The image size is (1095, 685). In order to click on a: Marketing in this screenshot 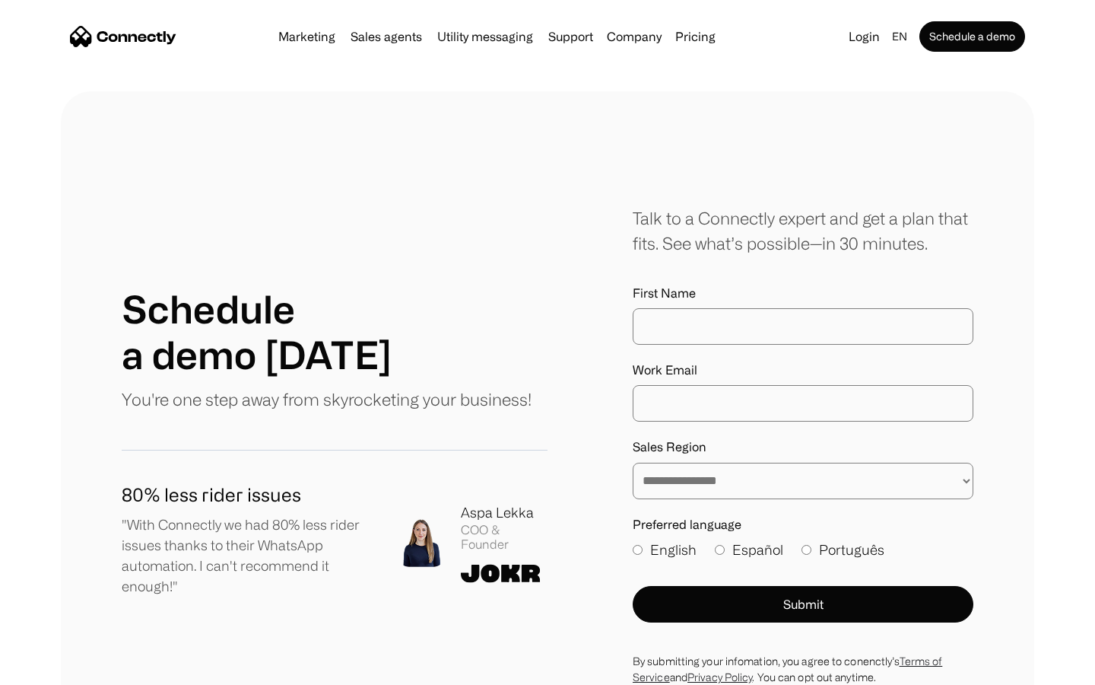, I will do `click(307, 37)`.